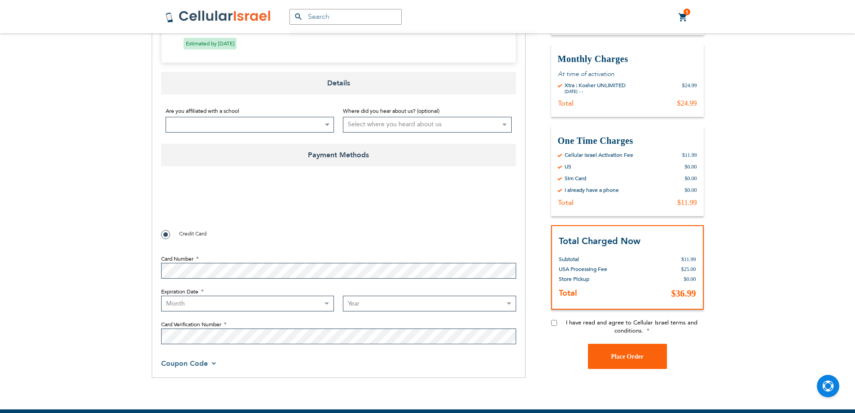 Image resolution: width=855 pixels, height=413 pixels. I want to click on div: US, so click(568, 167).